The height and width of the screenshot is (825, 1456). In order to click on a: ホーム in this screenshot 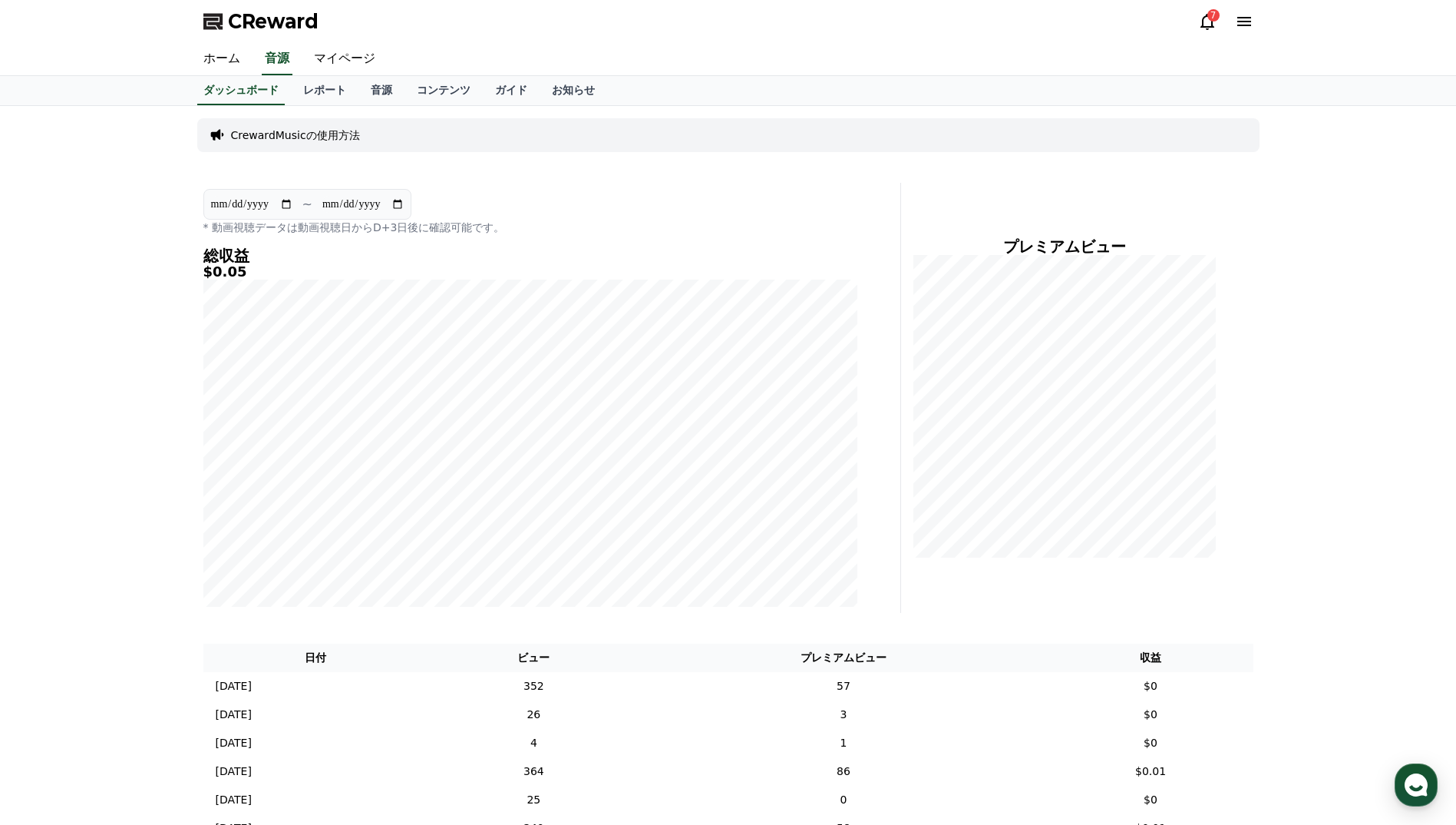, I will do `click(222, 59)`.